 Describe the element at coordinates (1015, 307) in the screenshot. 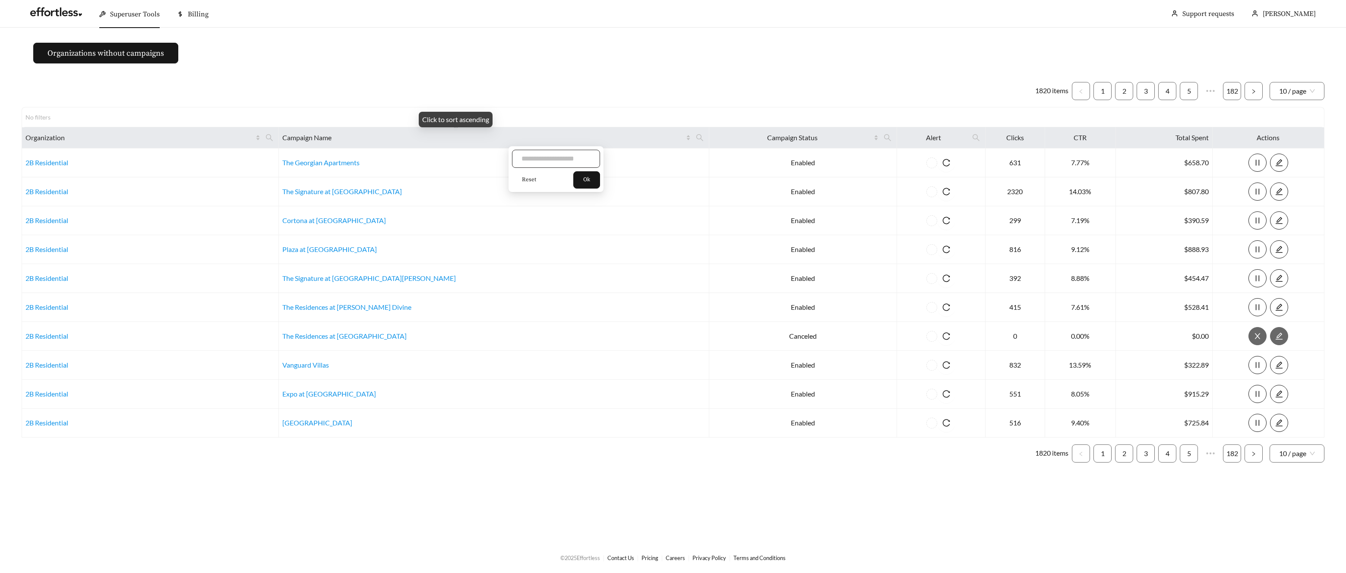

I see `td: 415` at that location.